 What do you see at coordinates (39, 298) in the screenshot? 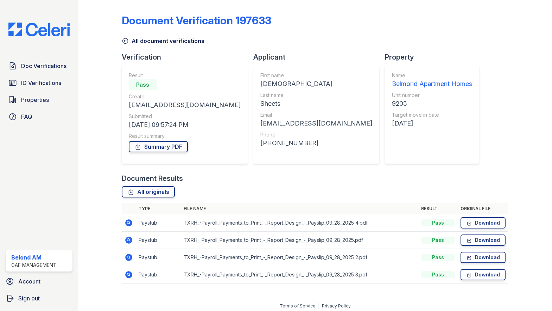
I see `button: Sign out` at bounding box center [39, 298].